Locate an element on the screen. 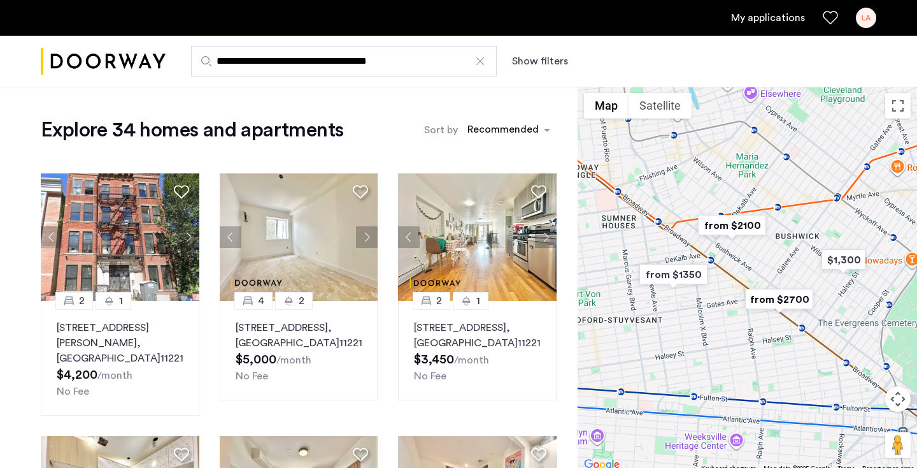 Image resolution: width=917 pixels, height=468 pixels. div: from $1350 is located at coordinates (673, 274).